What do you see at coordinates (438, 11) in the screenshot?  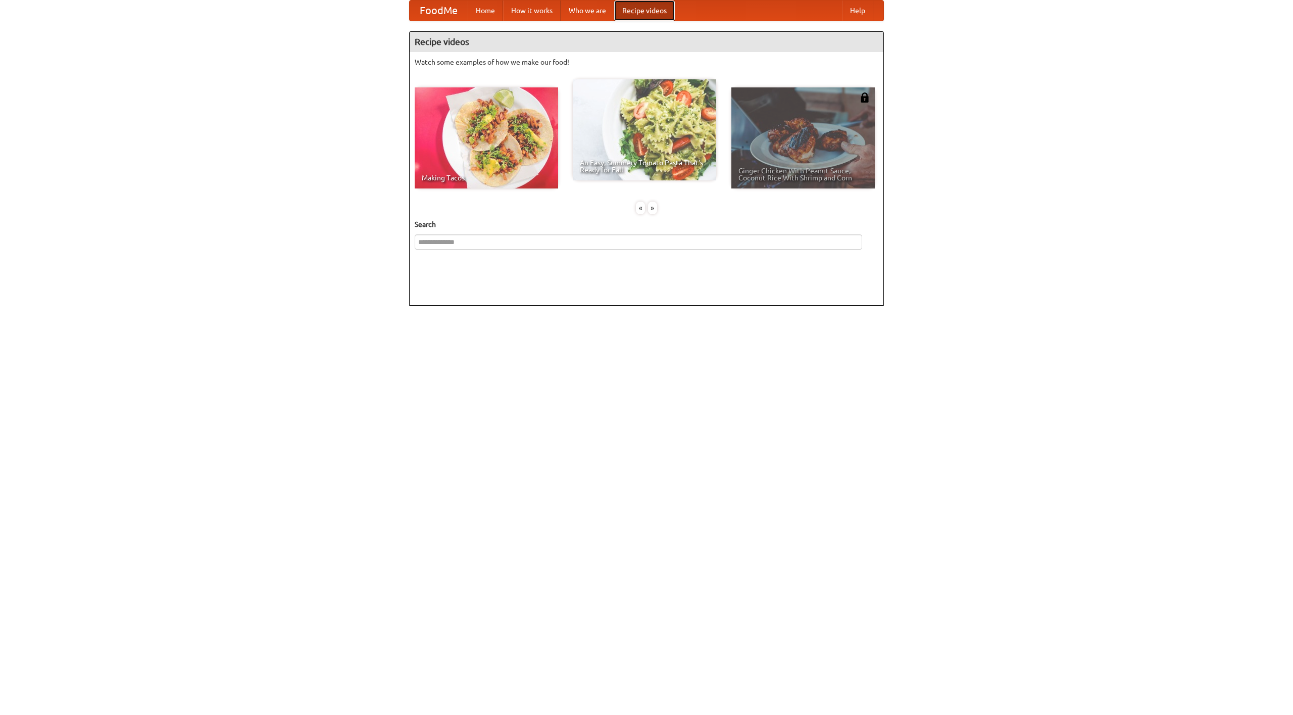 I see `a: FoodMe` at bounding box center [438, 11].